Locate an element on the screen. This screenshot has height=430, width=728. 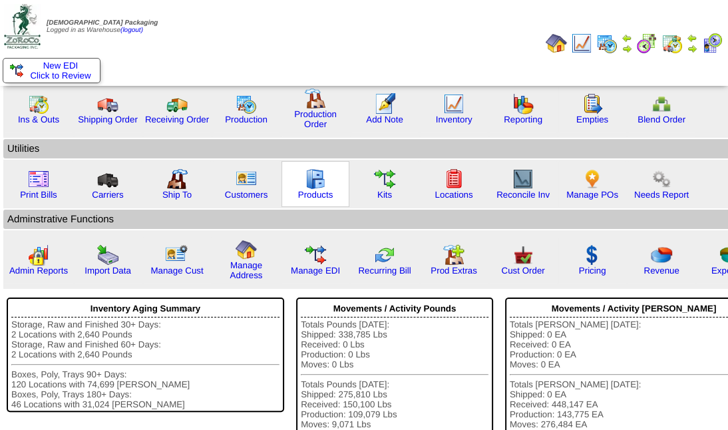
img: truck3.gif is located at coordinates (108, 179).